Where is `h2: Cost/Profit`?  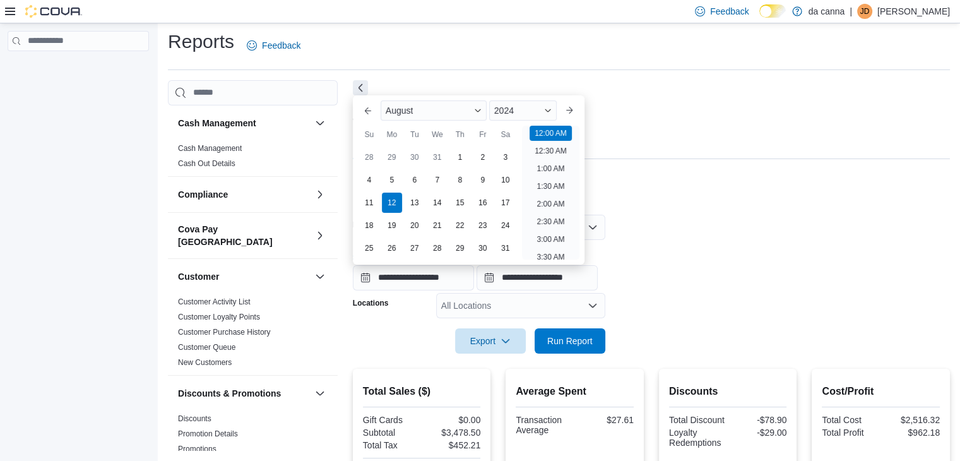
h2: Cost/Profit is located at coordinates (880, 391).